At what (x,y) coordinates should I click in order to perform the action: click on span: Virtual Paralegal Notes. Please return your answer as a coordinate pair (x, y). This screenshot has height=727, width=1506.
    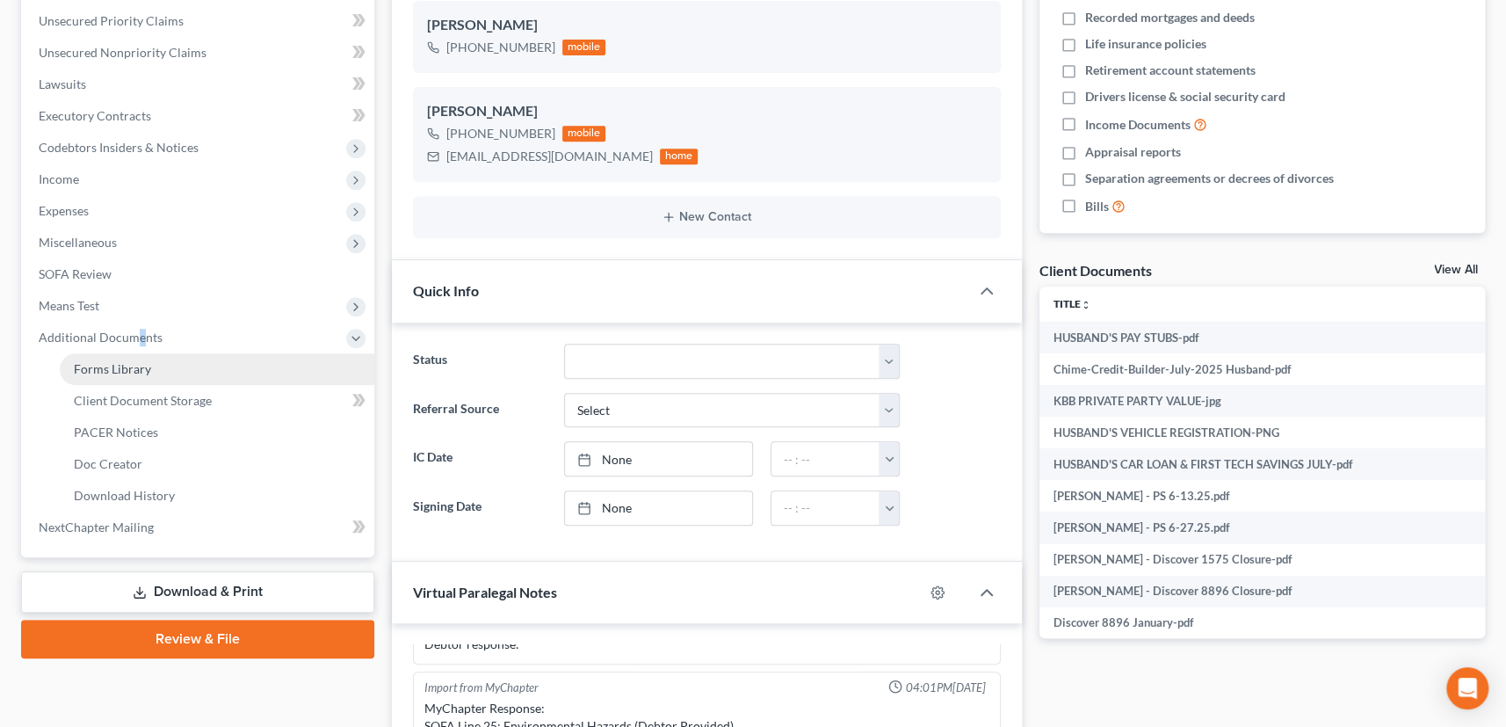
    Looking at the image, I should click on (485, 591).